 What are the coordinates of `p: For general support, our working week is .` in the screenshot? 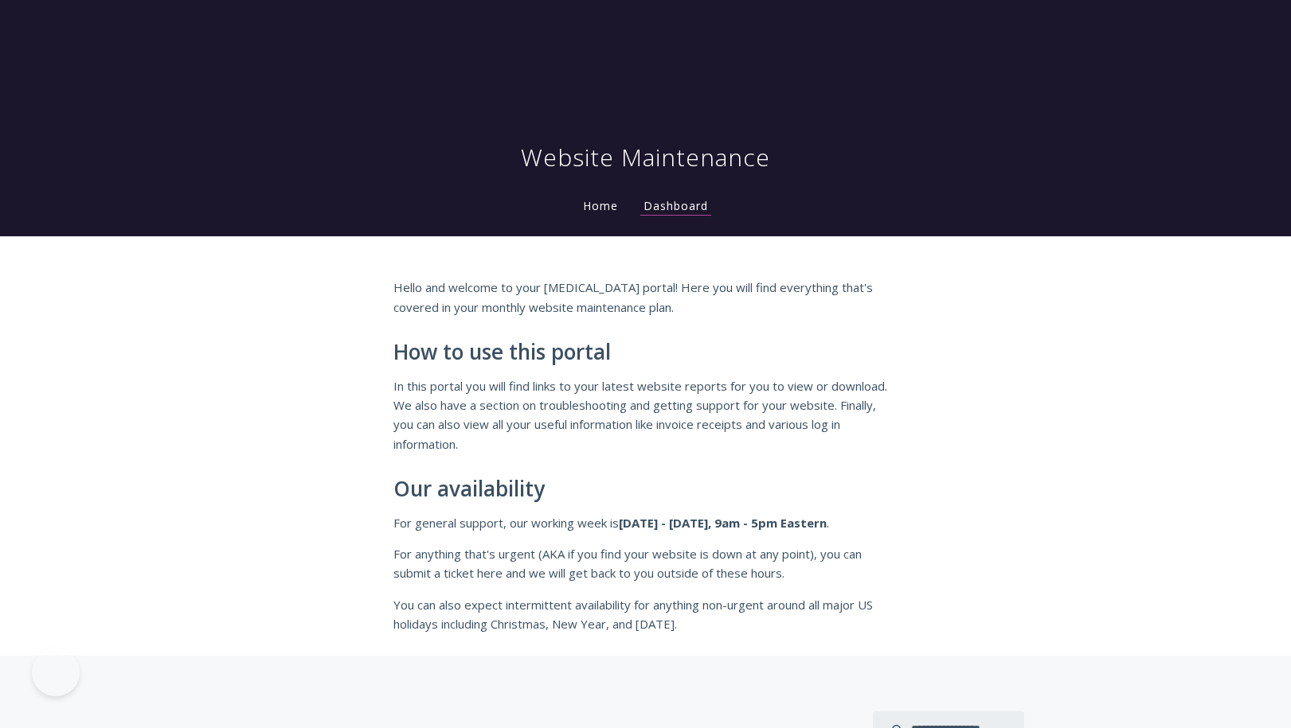 It's located at (646, 523).